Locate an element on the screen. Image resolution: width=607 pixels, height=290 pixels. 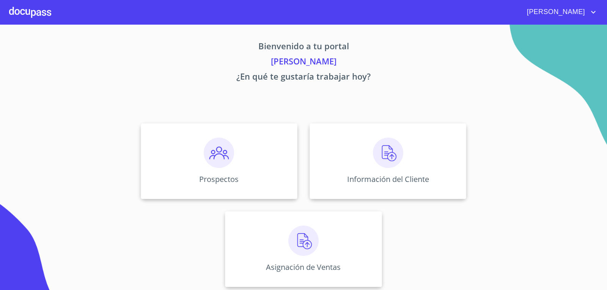
p: Bienvenido a tu portal is located at coordinates (304, 47).